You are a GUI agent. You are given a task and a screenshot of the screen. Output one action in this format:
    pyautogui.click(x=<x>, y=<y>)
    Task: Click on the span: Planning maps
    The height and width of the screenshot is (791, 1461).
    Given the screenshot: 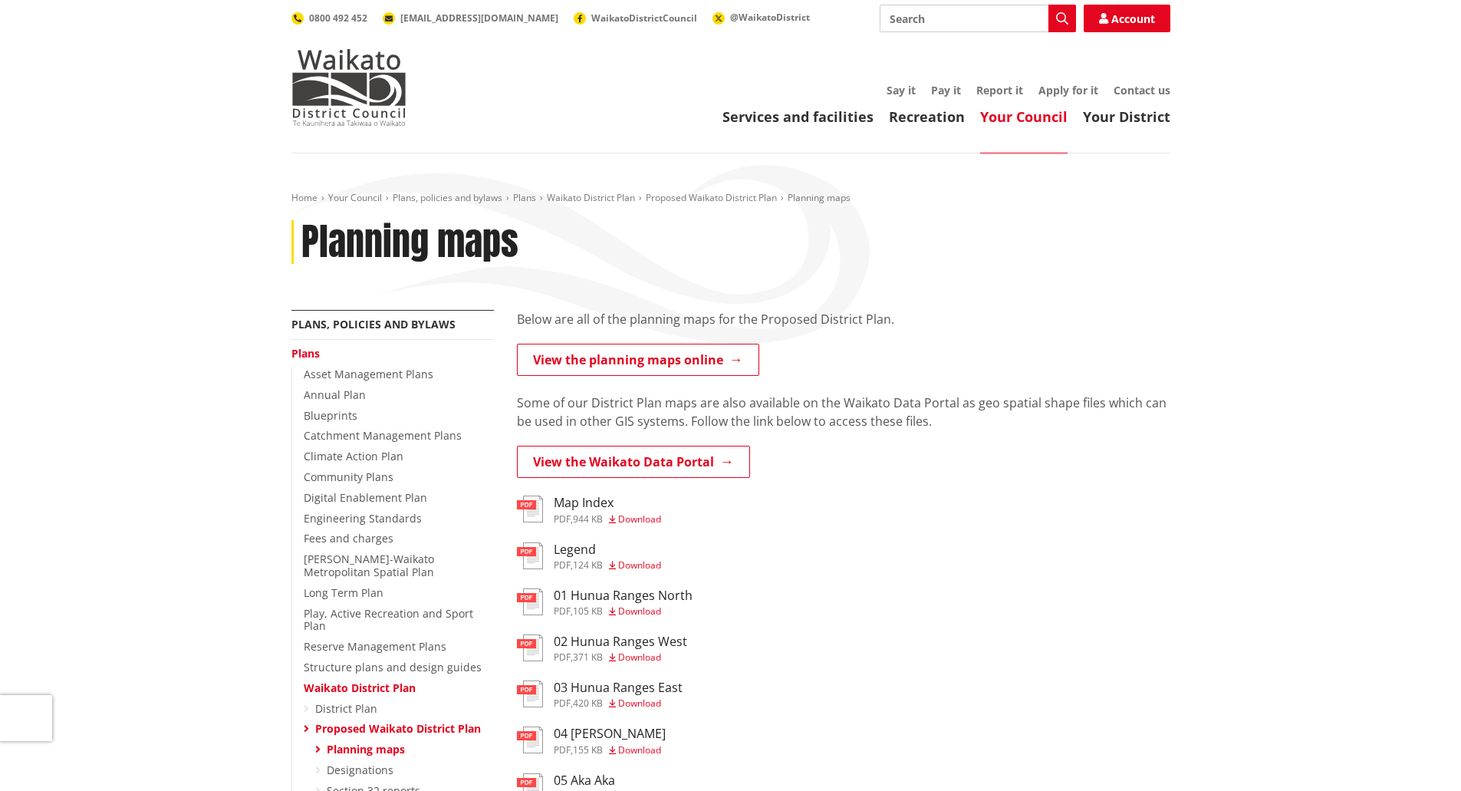 What is the action you would take?
    pyautogui.click(x=819, y=197)
    